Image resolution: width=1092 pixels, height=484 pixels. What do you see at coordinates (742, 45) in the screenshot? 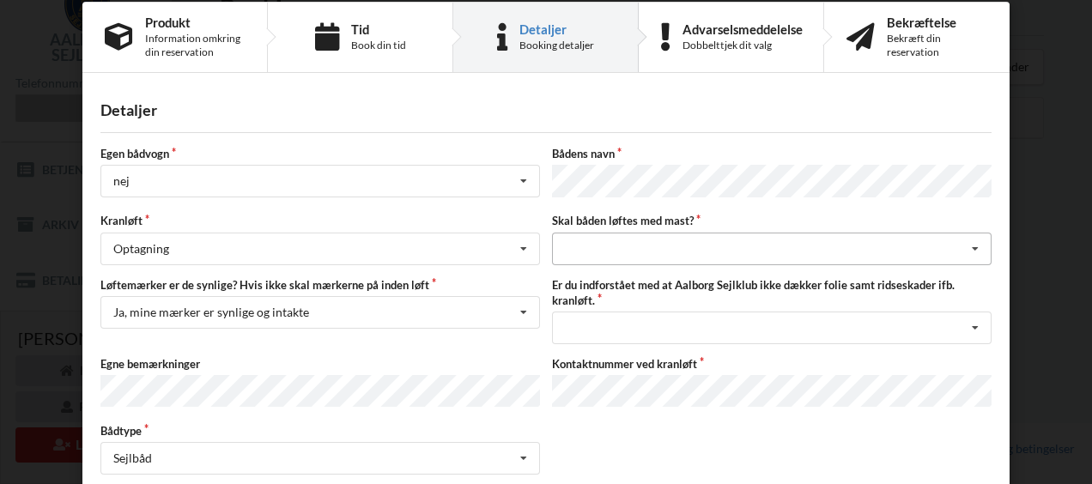
I see `div: Dobbelttjek dit valg` at bounding box center [742, 45].